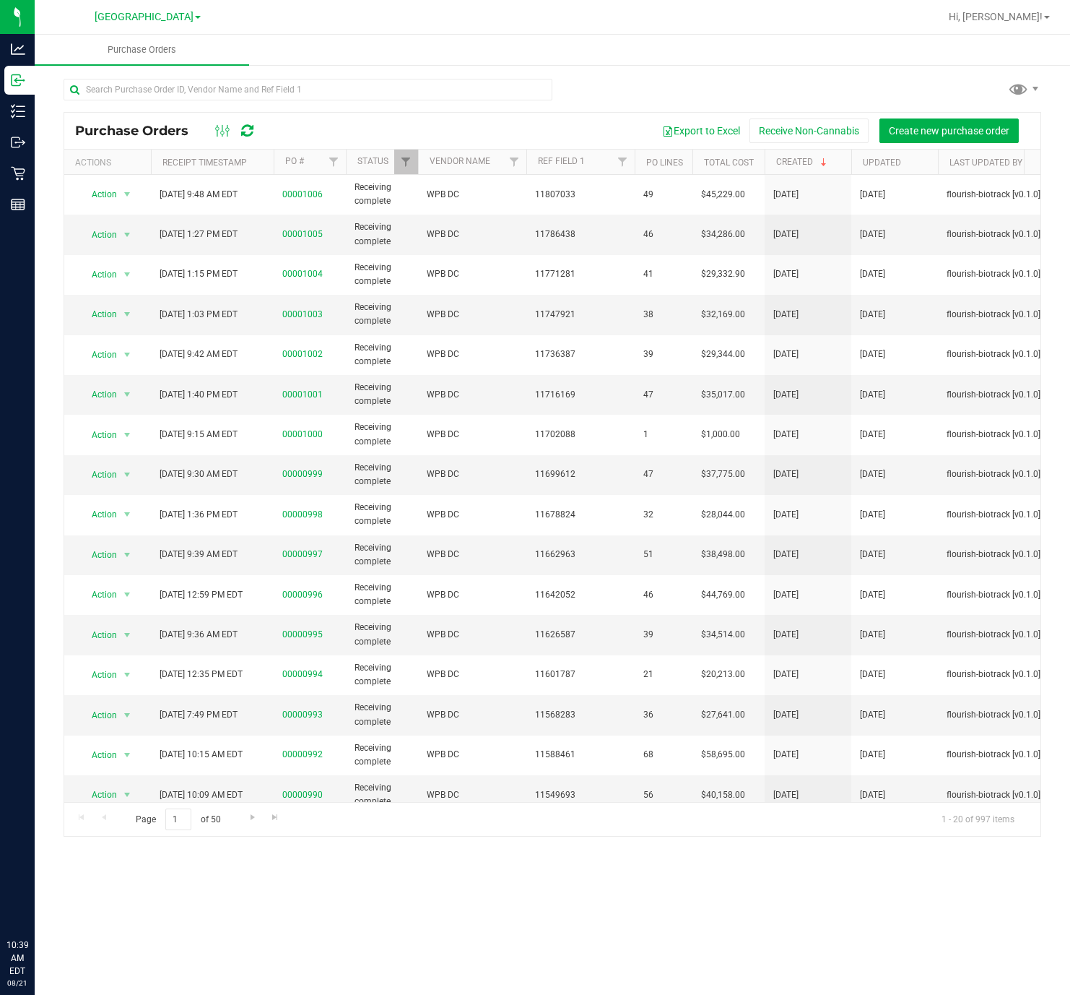 The width and height of the screenshot is (1070, 995). What do you see at coordinates (303, 754) in the screenshot?
I see `a: 00000992` at bounding box center [303, 754].